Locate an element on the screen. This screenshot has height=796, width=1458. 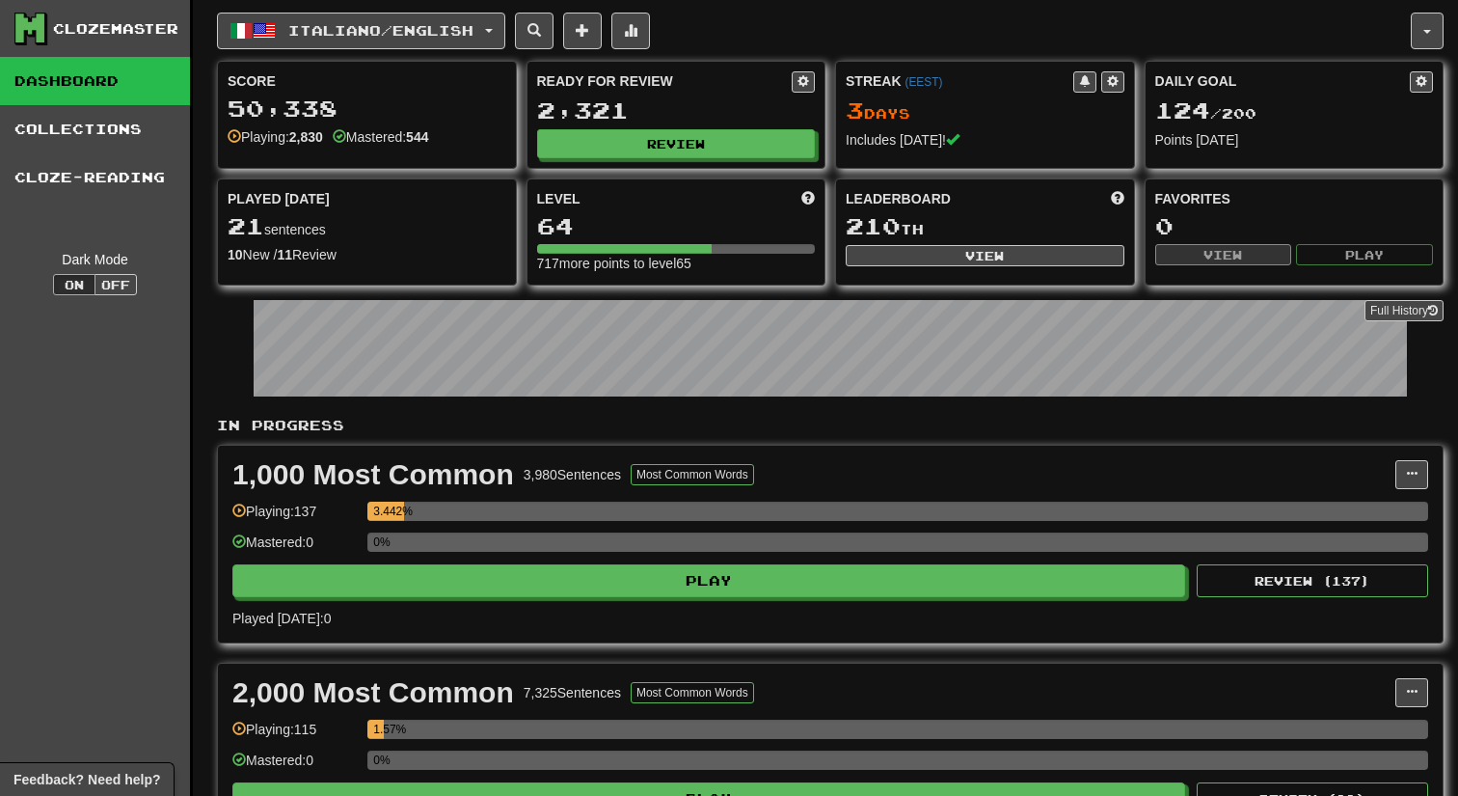
p: In Progress is located at coordinates (830, 425).